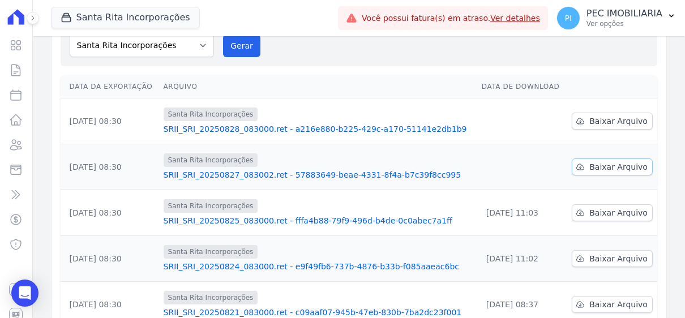  I want to click on div: Open Intercom Messenger, so click(25, 293).